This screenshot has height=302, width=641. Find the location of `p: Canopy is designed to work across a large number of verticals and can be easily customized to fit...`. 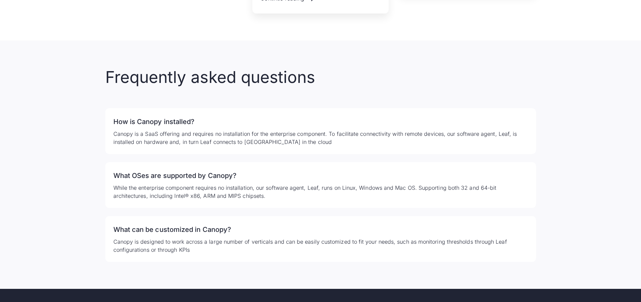

p: Canopy is designed to work across a large number of verticals and can be easily customized to fit... is located at coordinates (321, 245).